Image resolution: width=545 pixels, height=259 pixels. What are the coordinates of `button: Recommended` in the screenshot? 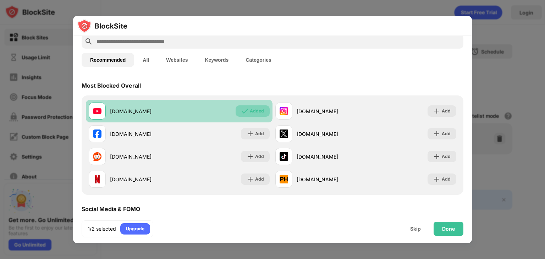 It's located at (108, 60).